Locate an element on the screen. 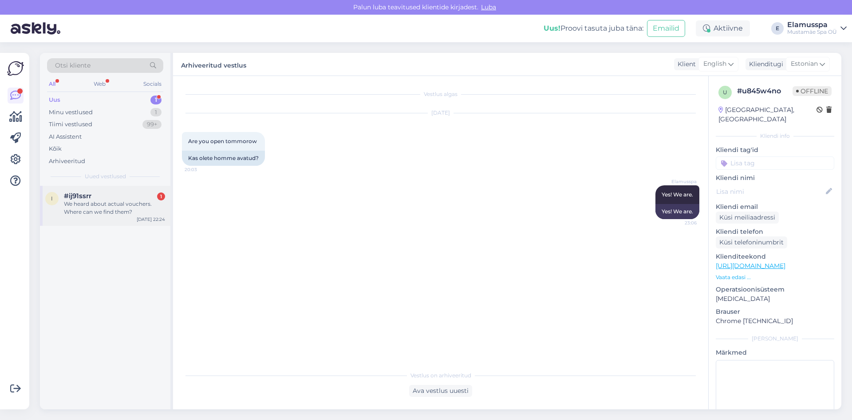 This screenshot has width=852, height=420. span: Uued vestlused is located at coordinates (105, 176).